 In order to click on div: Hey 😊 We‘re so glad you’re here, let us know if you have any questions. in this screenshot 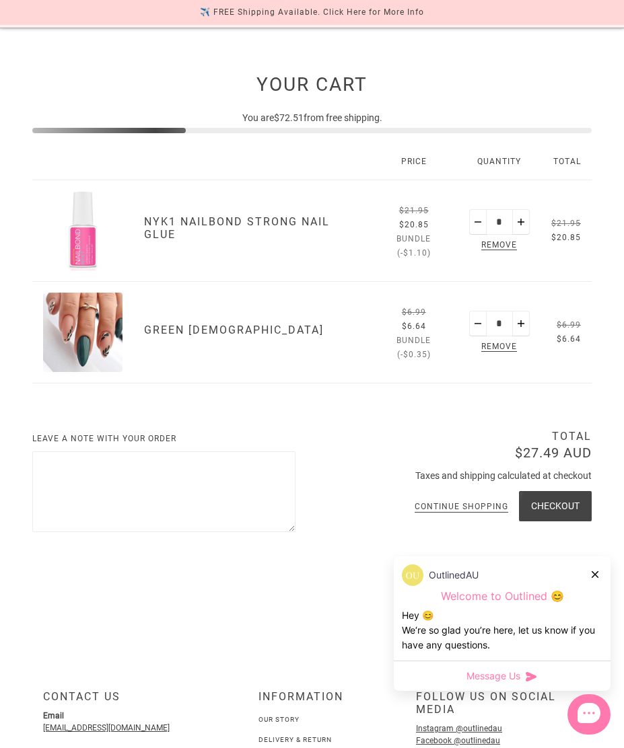, I will do `click(502, 631)`.